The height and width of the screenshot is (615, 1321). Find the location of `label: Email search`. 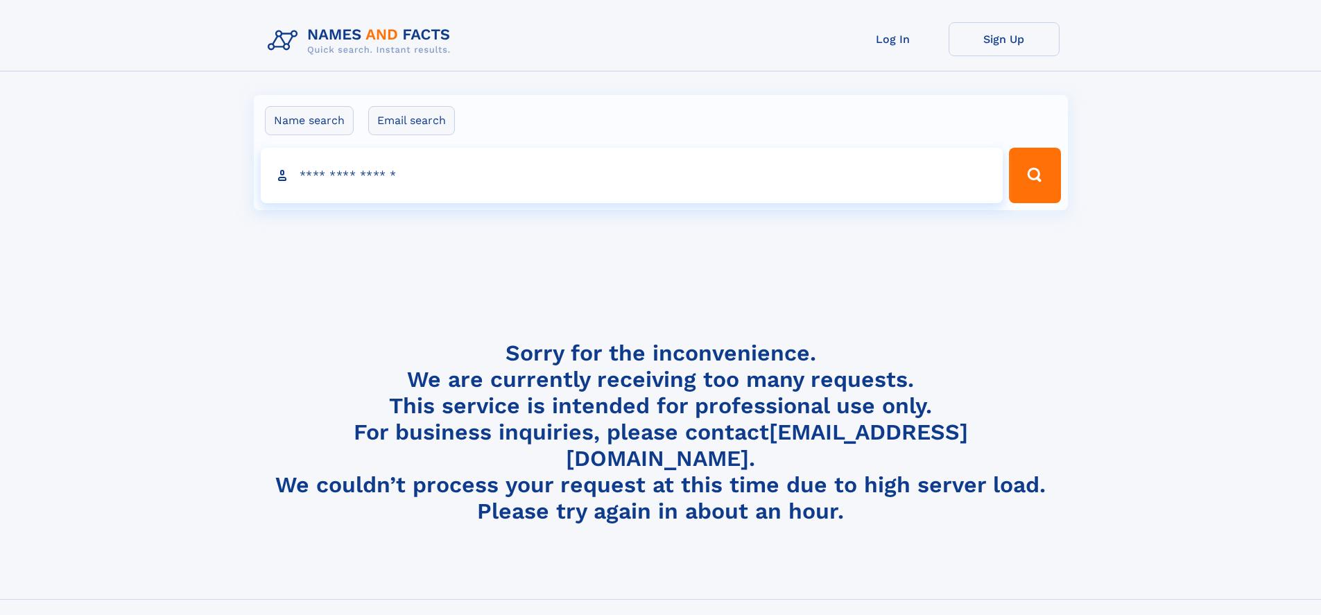

label: Email search is located at coordinates (411, 121).